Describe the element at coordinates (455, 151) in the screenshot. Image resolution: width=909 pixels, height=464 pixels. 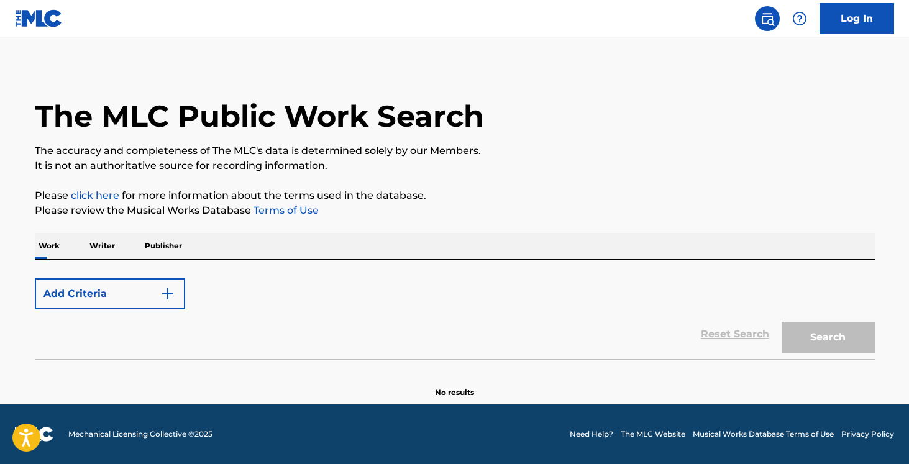
I see `p: The accuracy and completeness of The MLC's data is determined solely by our Members.` at that location.